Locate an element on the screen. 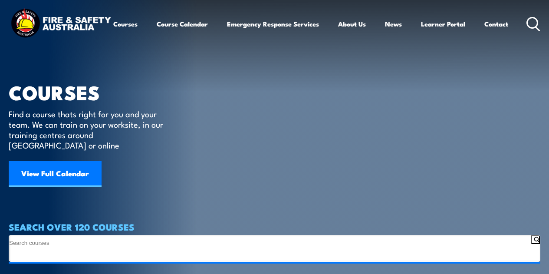 This screenshot has width=549, height=274. a: Learner Portal is located at coordinates (443, 24).